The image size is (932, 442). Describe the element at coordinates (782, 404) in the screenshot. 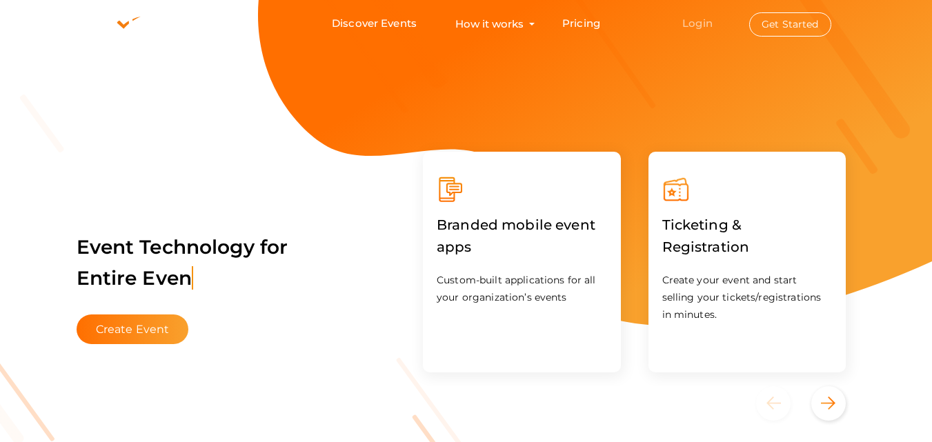

I see `button: Previous` at that location.